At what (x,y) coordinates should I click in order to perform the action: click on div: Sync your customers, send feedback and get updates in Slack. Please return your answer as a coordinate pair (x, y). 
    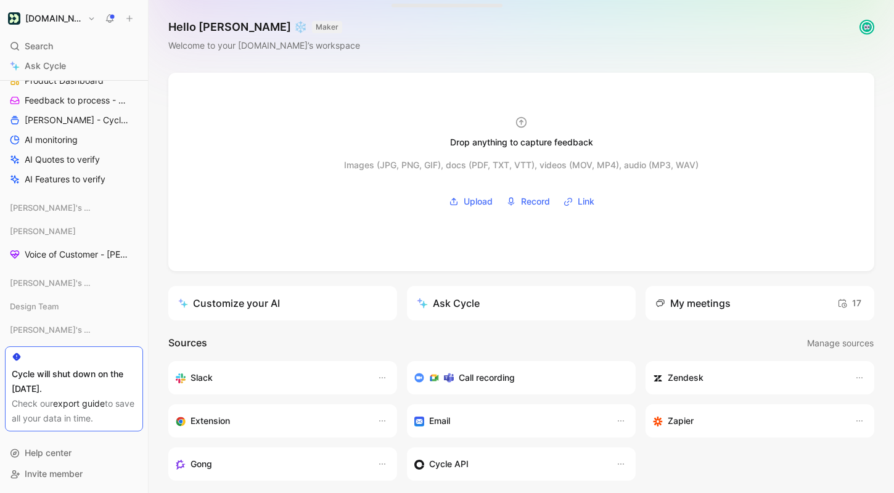
    Looking at the image, I should click on (270, 378).